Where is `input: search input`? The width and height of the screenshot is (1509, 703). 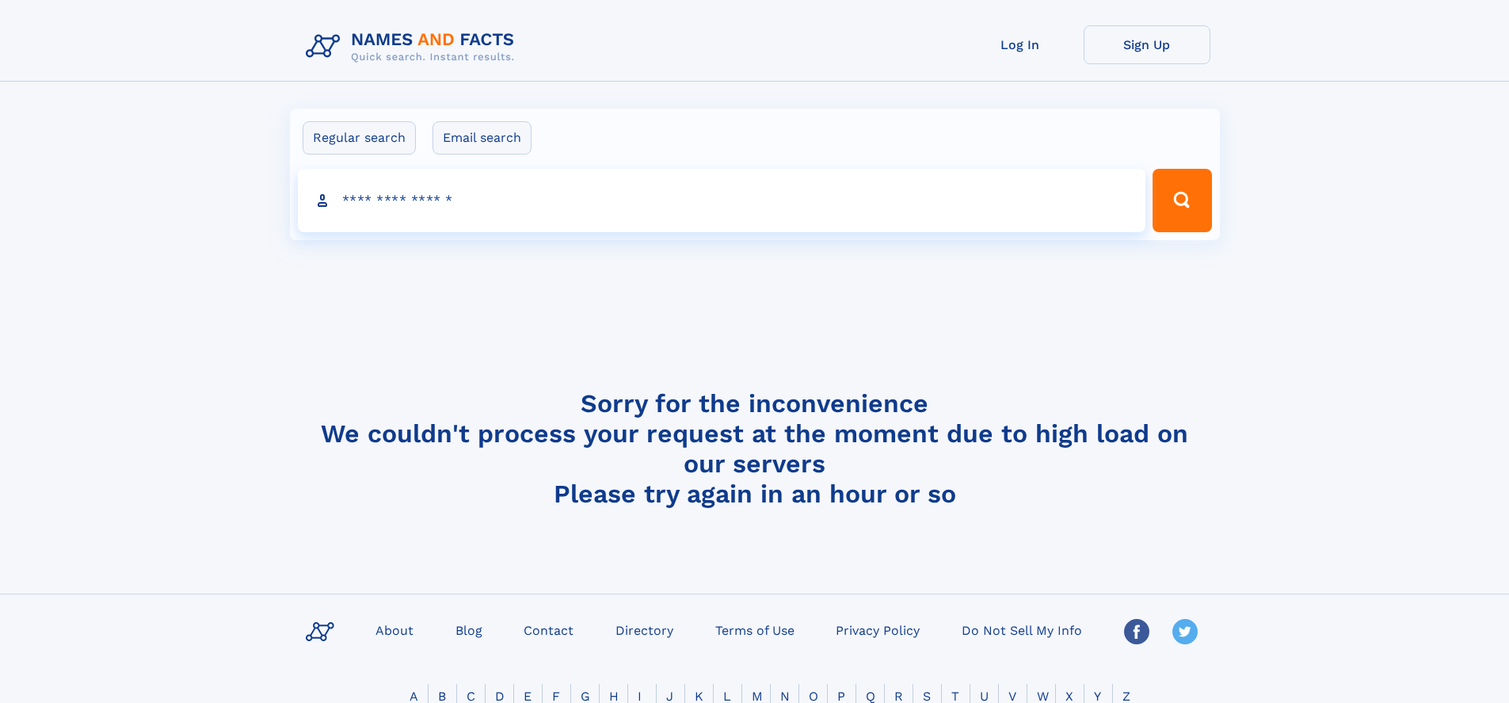 input: search input is located at coordinates (722, 200).